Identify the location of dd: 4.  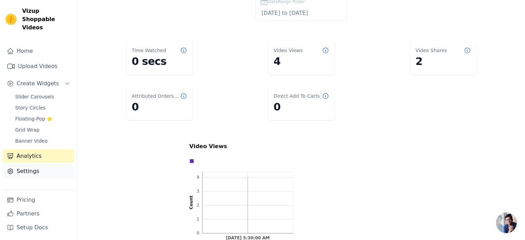
(301, 61).